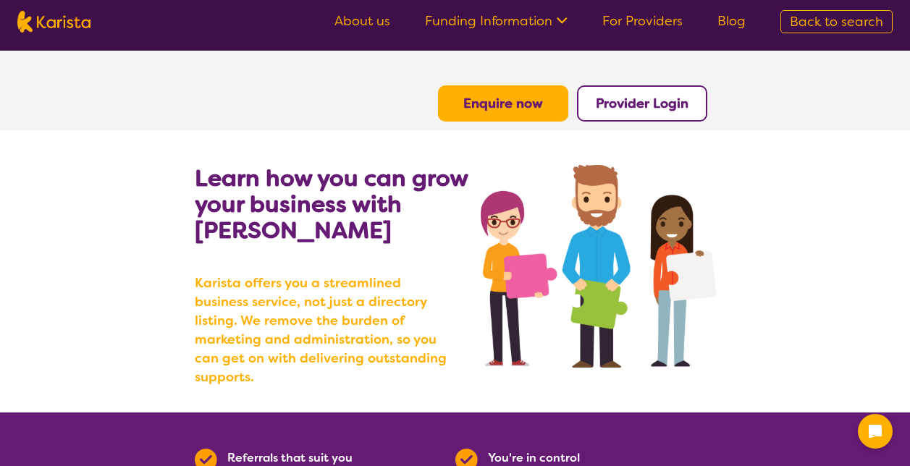 This screenshot has height=466, width=910. I want to click on a: About us, so click(362, 21).